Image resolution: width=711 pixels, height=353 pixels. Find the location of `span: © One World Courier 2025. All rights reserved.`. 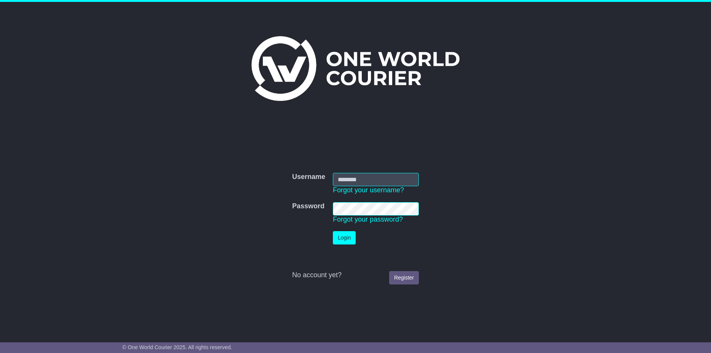

span: © One World Courier 2025. All rights reserved. is located at coordinates (177, 347).